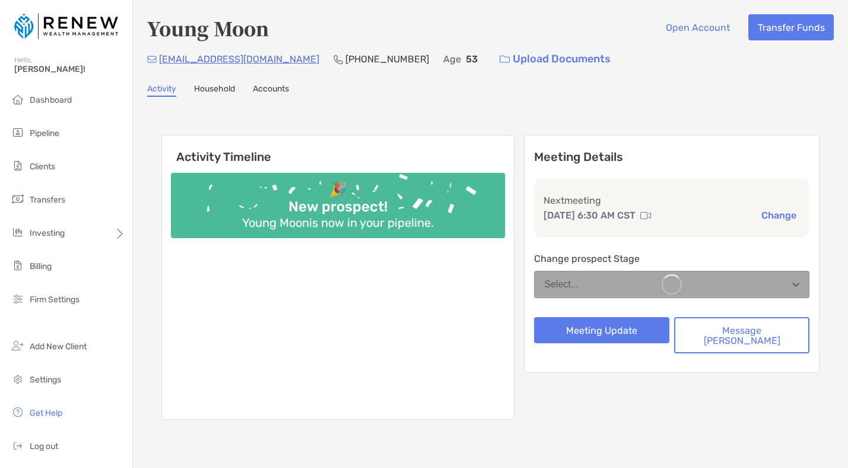  I want to click on img: get-help icon, so click(18, 412).